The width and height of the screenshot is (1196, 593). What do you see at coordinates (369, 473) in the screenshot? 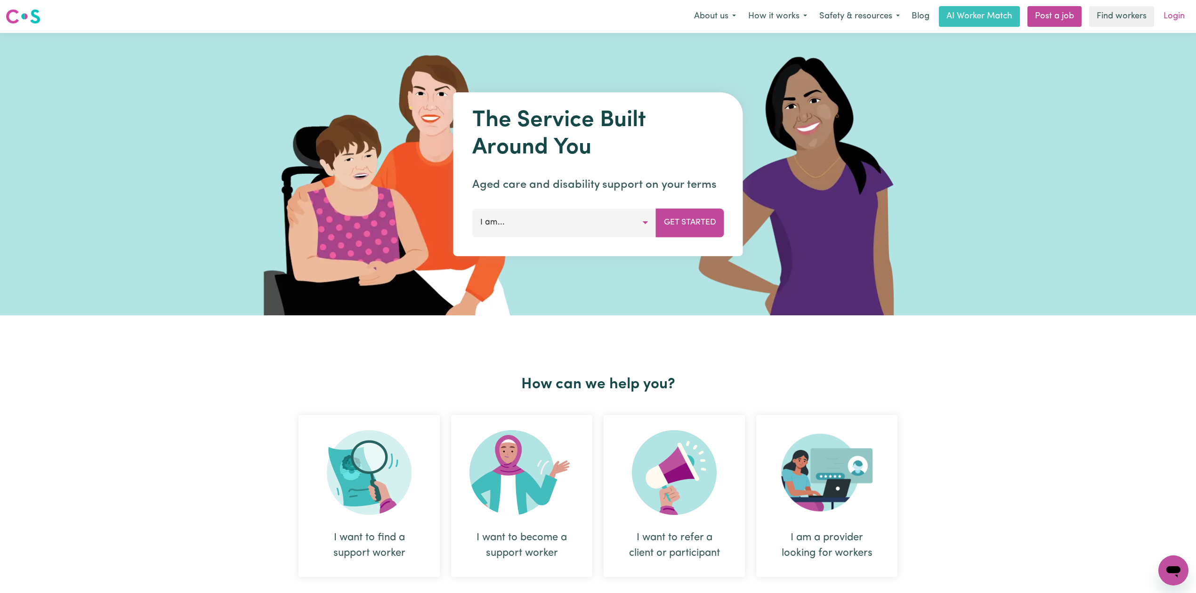
I see `img: Search` at bounding box center [369, 473].